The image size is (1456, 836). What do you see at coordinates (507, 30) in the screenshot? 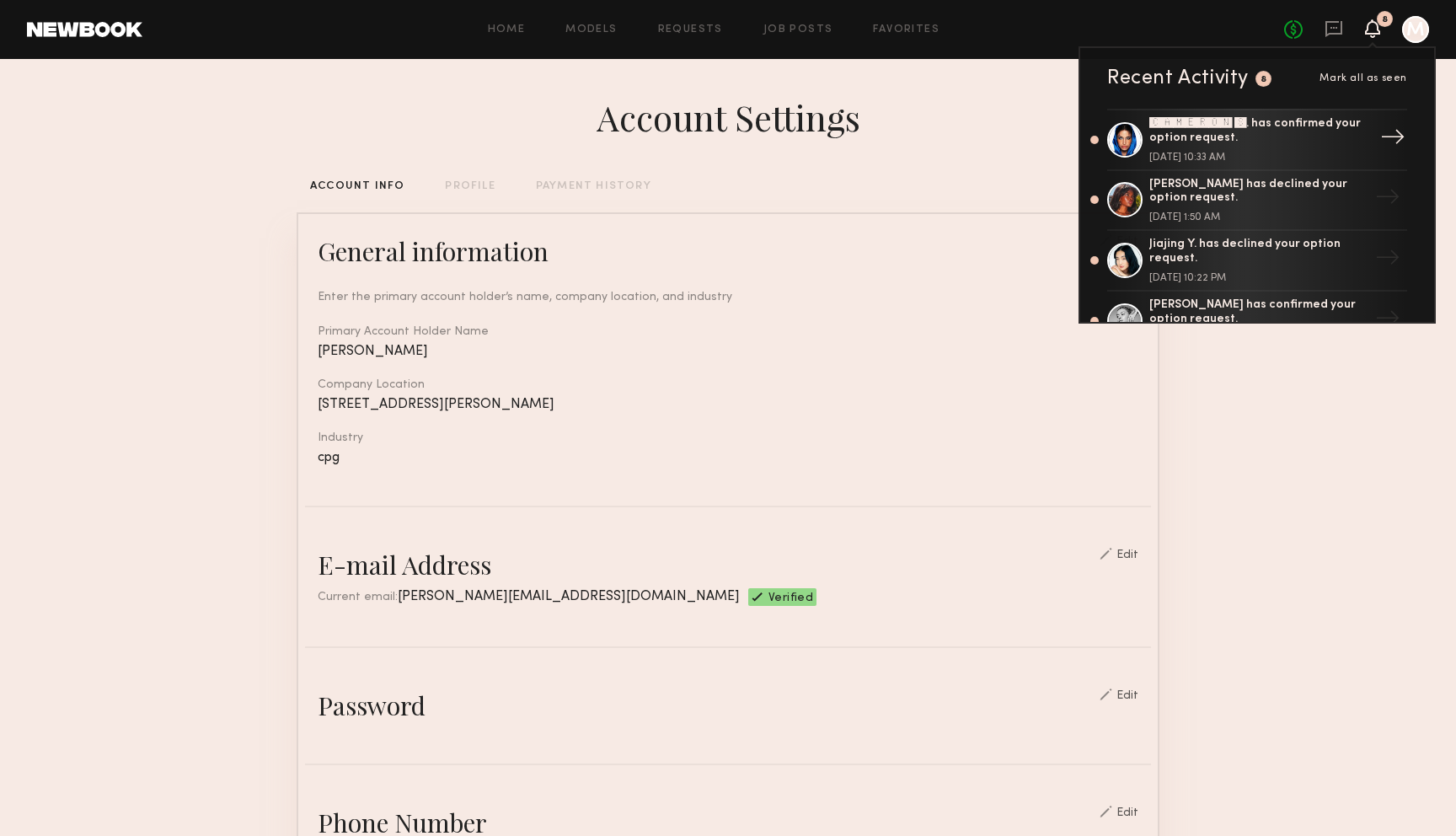
I see `a: Home` at bounding box center [507, 30].